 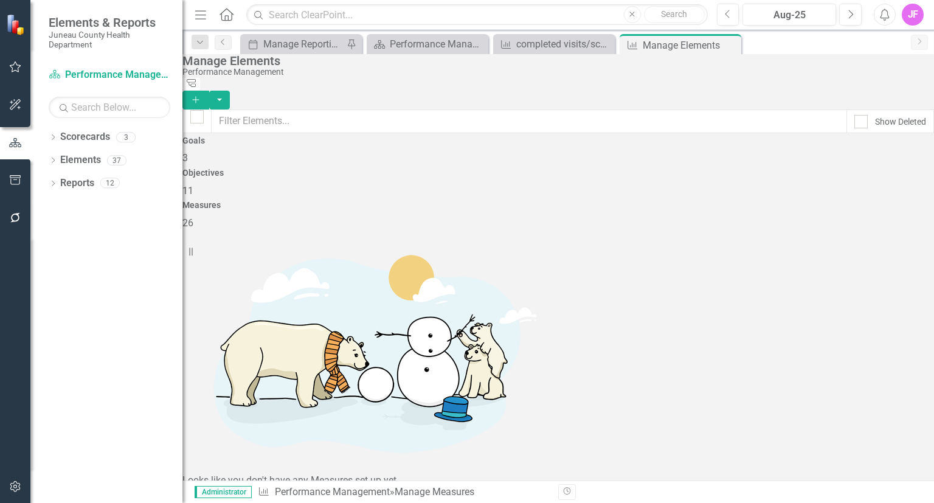 I want to click on input: Filter Elements..., so click(x=529, y=121).